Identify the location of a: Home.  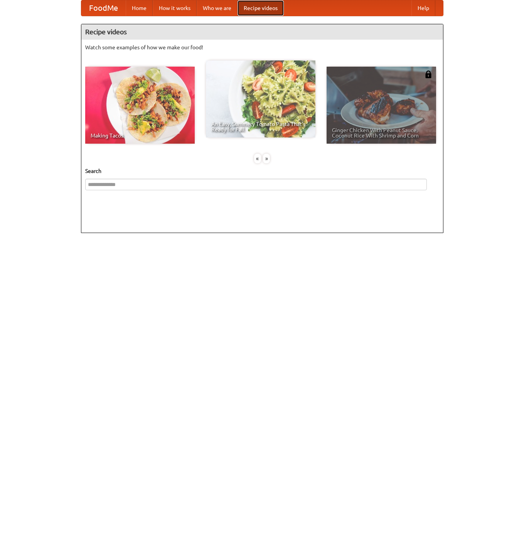
(139, 8).